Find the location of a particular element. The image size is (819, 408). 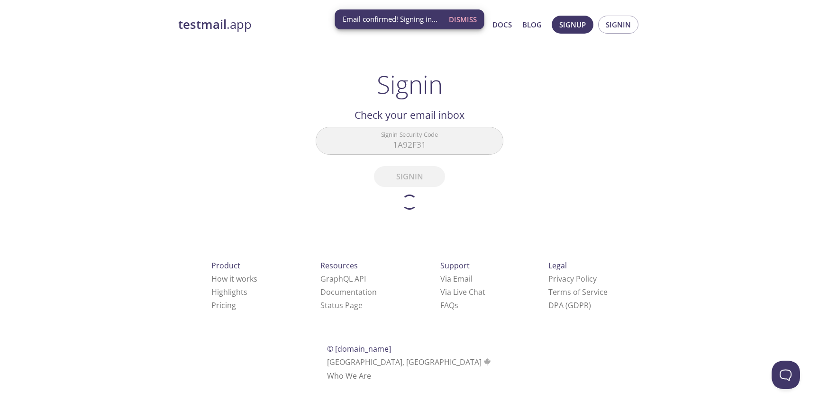

span: s is located at coordinates (456, 306).